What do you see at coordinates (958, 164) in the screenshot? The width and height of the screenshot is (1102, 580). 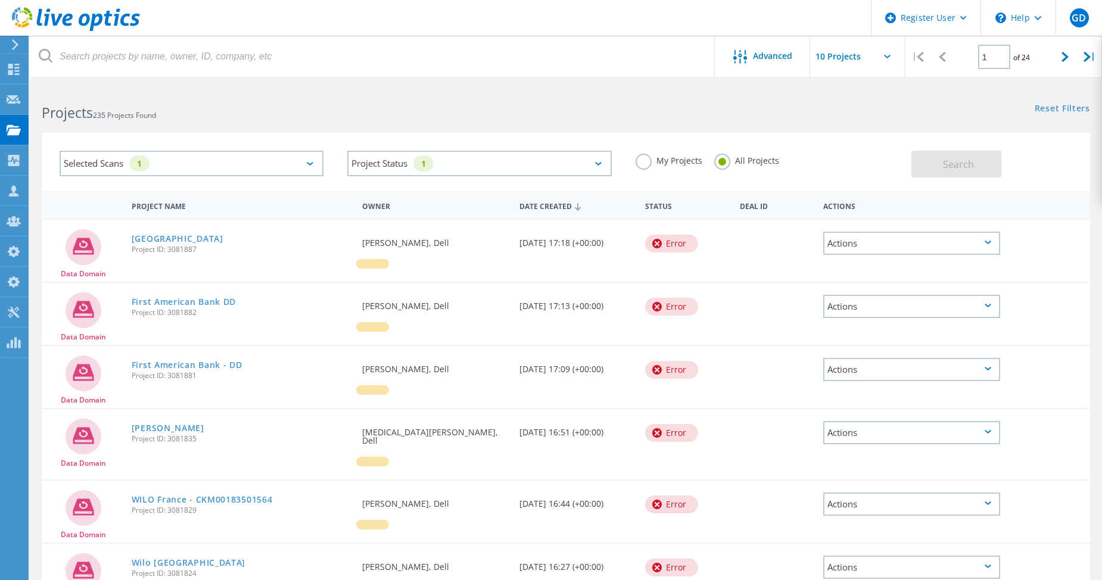 I see `span: Search` at bounding box center [958, 164].